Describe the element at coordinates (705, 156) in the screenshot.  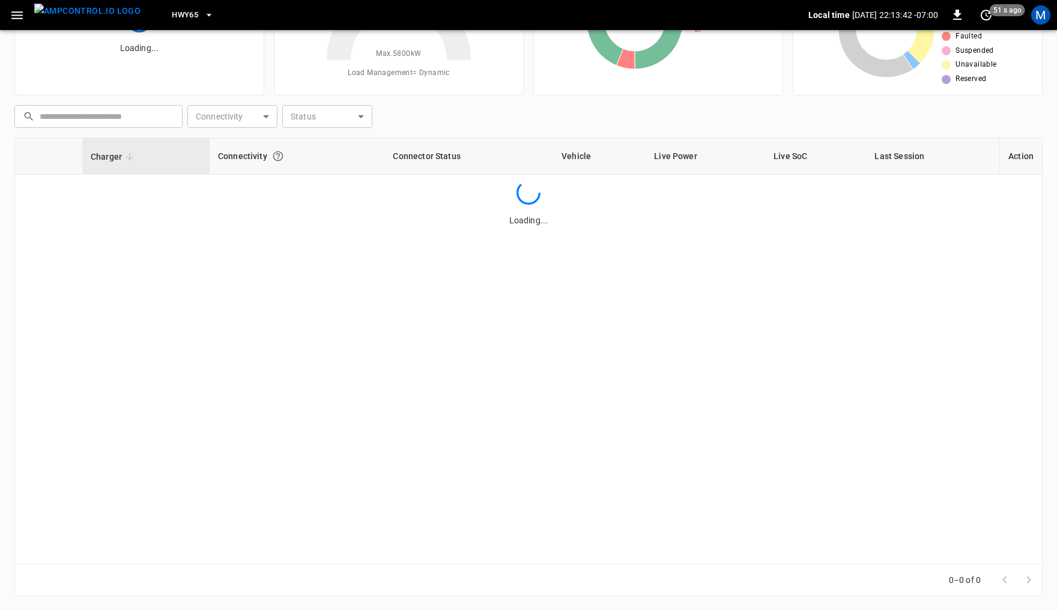
I see `th: Live Power` at that location.